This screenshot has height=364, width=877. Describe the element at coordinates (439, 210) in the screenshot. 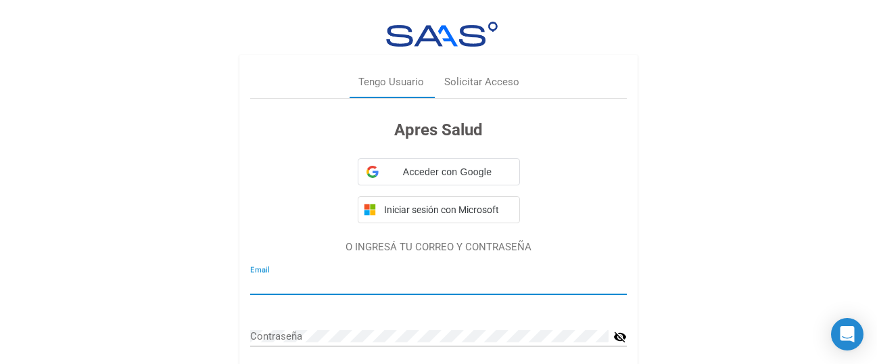

I see `button: Iniciar sesión con Microsoft` at that location.